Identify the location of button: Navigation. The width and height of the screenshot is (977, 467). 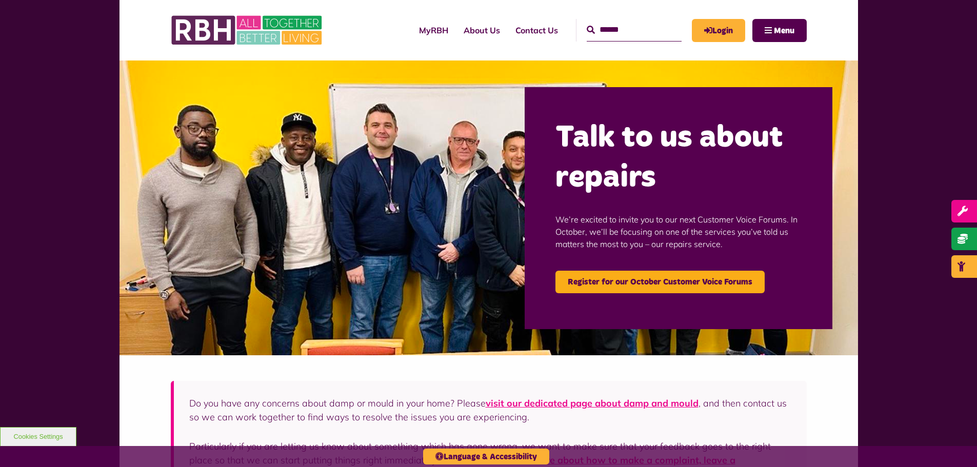
(780, 30).